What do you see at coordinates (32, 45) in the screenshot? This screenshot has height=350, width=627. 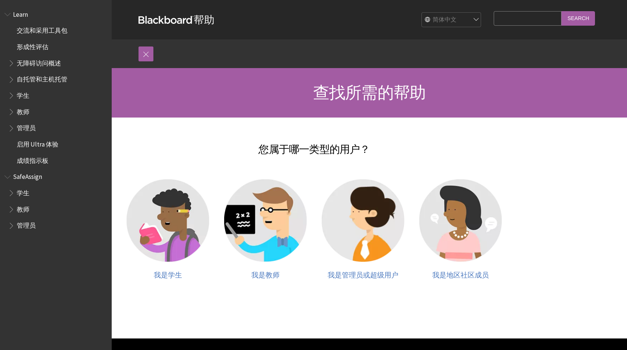 I see `span: 形成性评估` at bounding box center [32, 45].